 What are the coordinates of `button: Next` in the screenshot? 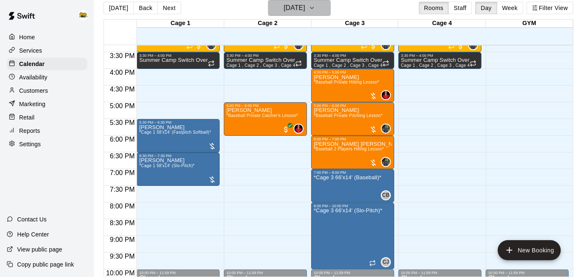 It's located at (169, 8).